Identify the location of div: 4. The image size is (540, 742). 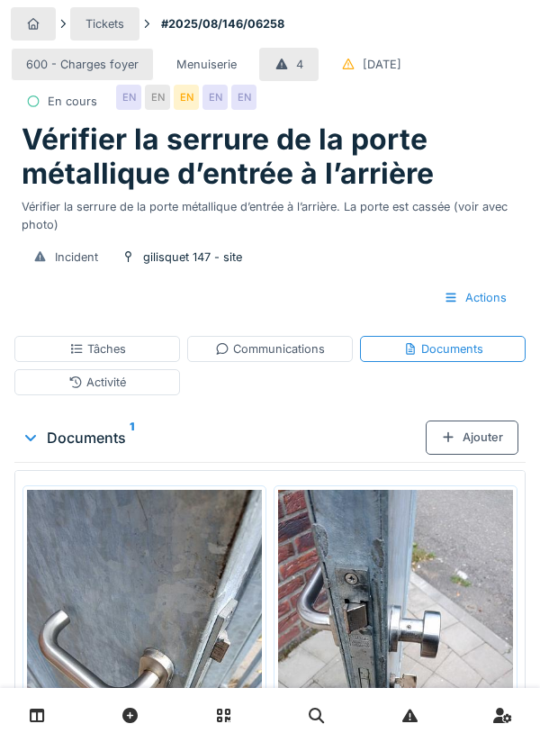
(300, 64).